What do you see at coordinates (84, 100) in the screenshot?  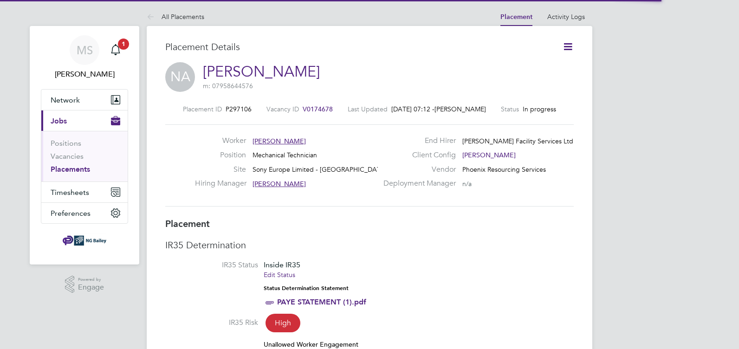 I see `button: Network` at bounding box center [84, 100].